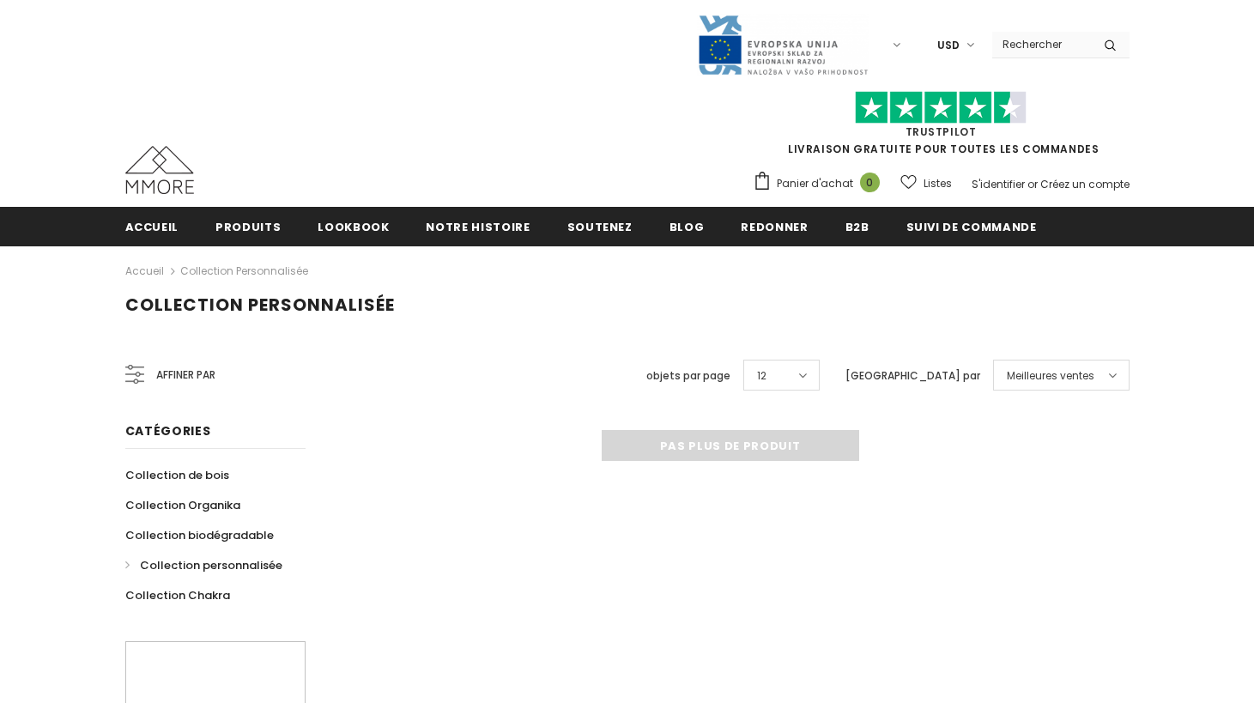  What do you see at coordinates (248, 227) in the screenshot?
I see `span: Produits` at bounding box center [248, 227].